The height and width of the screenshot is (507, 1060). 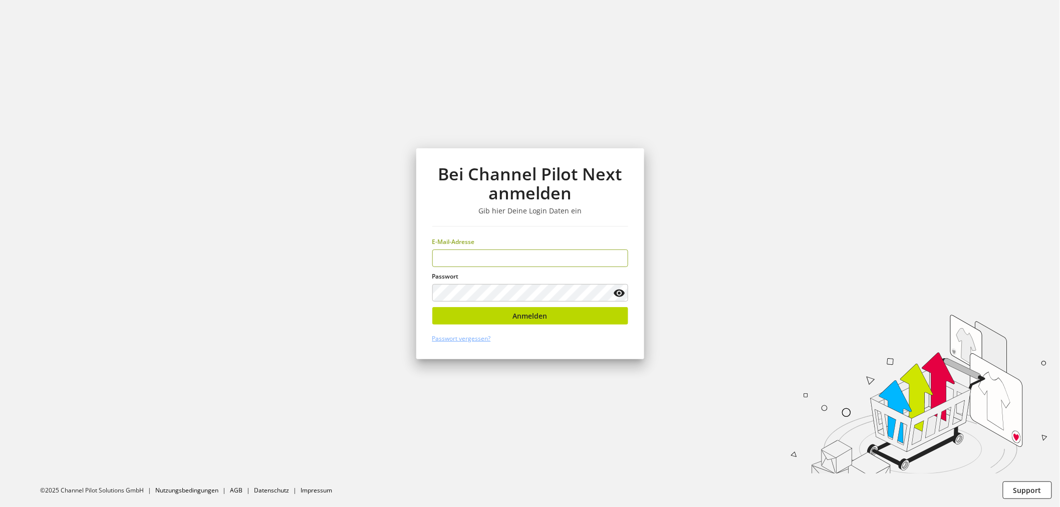 What do you see at coordinates (530, 316) in the screenshot?
I see `span: Anmelden` at bounding box center [530, 316].